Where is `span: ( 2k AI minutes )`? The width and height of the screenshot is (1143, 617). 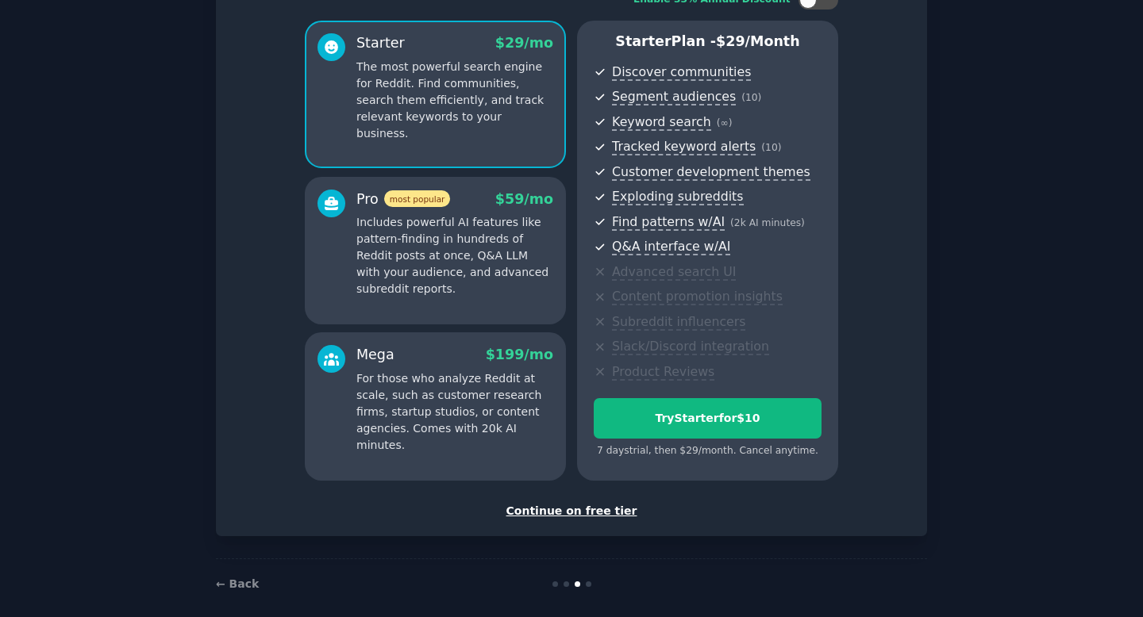
span: ( 2k AI minutes ) is located at coordinates (767, 223).